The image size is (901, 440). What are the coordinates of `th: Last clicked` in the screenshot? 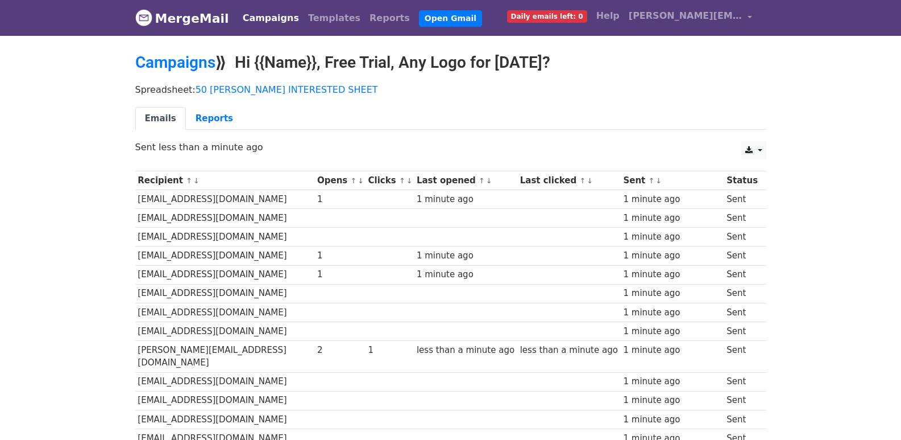 It's located at (569, 180).